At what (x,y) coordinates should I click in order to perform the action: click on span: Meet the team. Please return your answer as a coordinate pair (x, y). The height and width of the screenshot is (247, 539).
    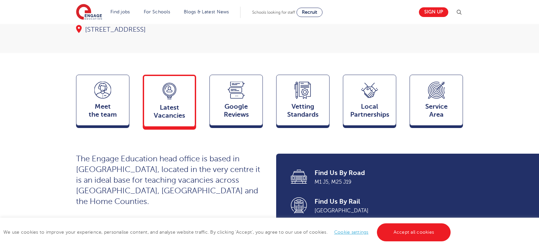
    Looking at the image, I should click on (103, 111).